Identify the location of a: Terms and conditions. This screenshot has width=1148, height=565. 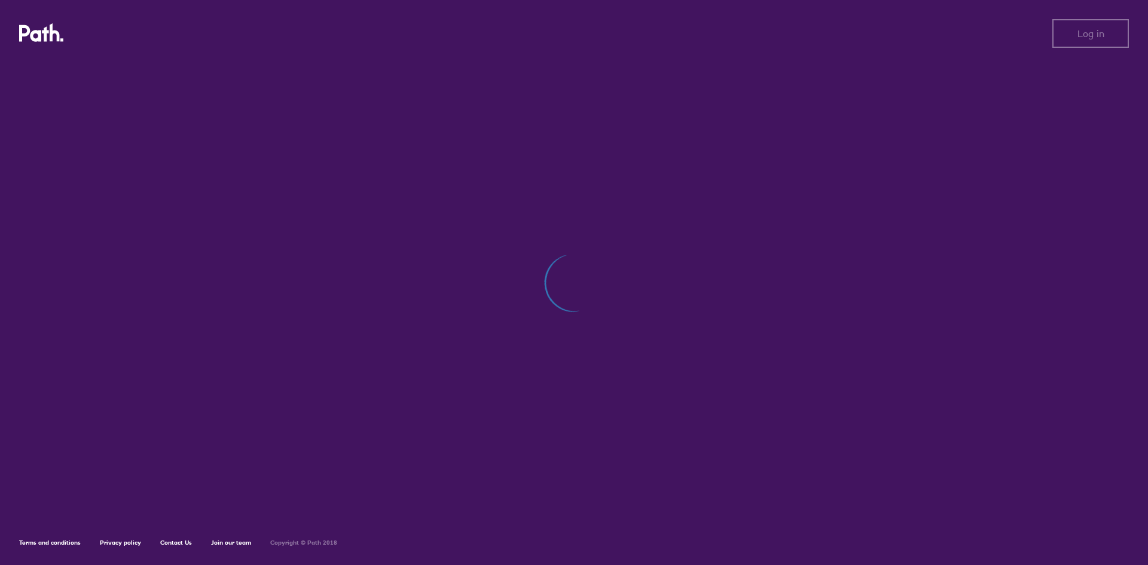
(50, 542).